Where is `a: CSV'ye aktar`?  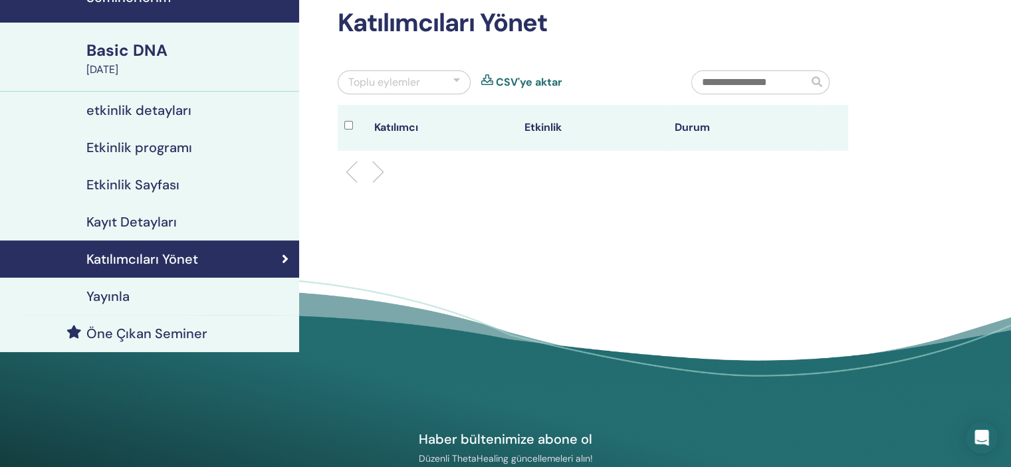
a: CSV'ye aktar is located at coordinates (529, 82).